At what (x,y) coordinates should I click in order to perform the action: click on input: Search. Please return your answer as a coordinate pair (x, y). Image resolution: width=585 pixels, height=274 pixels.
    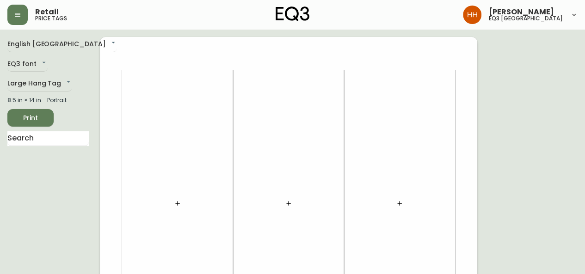
    Looking at the image, I should click on (48, 139).